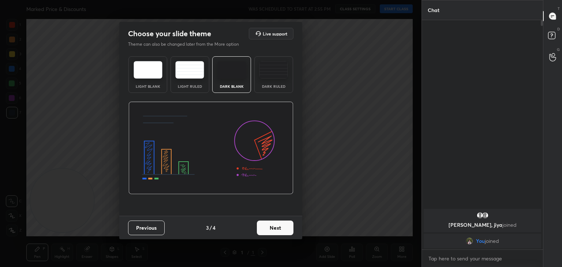 This screenshot has width=562, height=267. I want to click on span: You, so click(480, 241).